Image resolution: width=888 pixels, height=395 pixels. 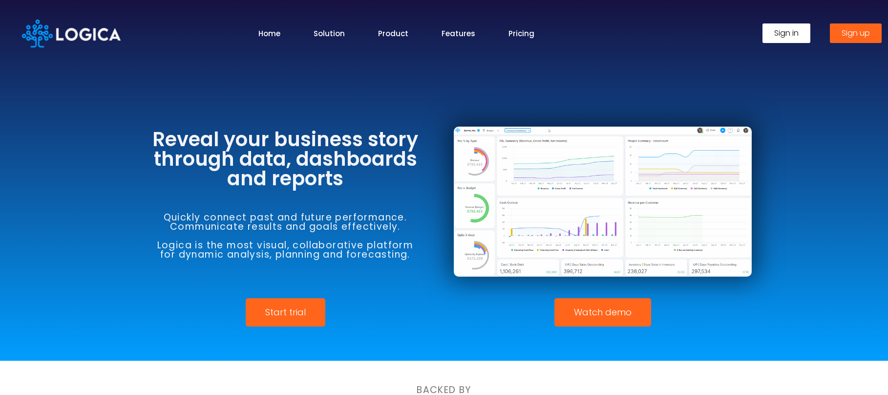 I want to click on h6: Quickly connect past and future performance. Communicate results and goals effectively. Logica is..., so click(x=285, y=236).